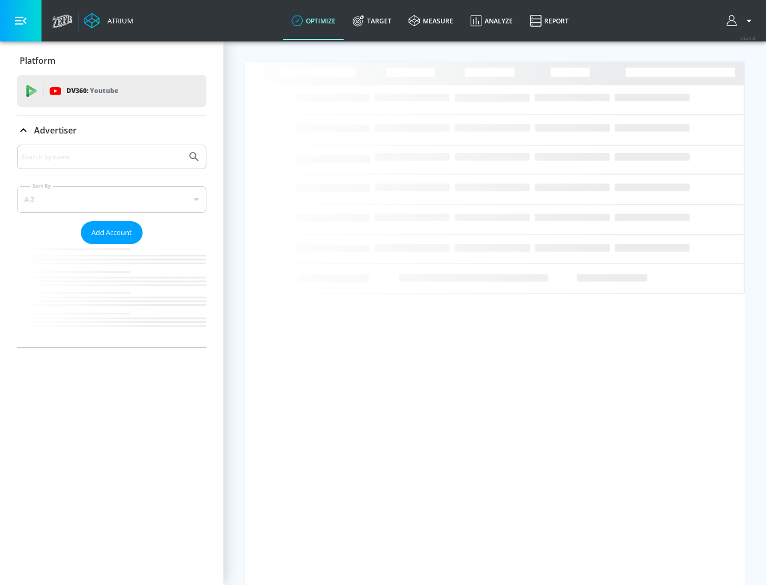  I want to click on a: Analyze, so click(491, 21).